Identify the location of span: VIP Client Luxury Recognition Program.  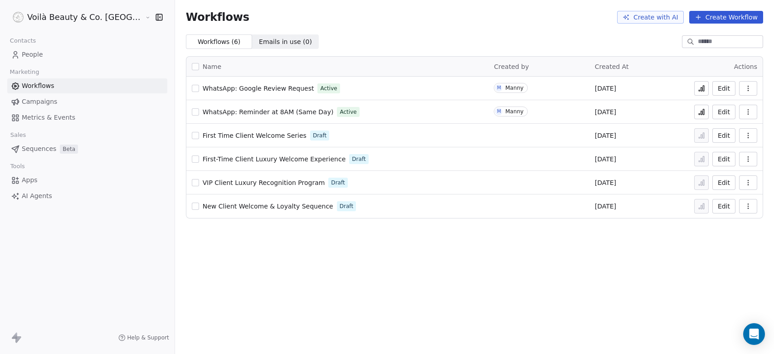
(264, 183).